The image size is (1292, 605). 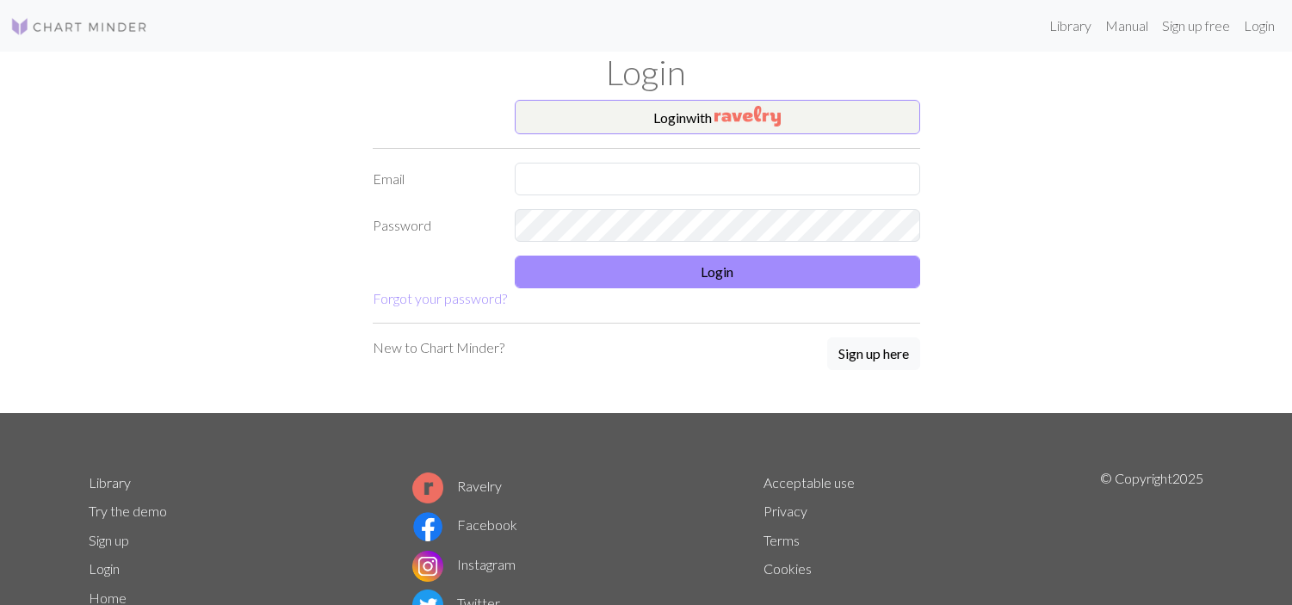 What do you see at coordinates (465, 524) in the screenshot?
I see `a: Facebook` at bounding box center [465, 524].